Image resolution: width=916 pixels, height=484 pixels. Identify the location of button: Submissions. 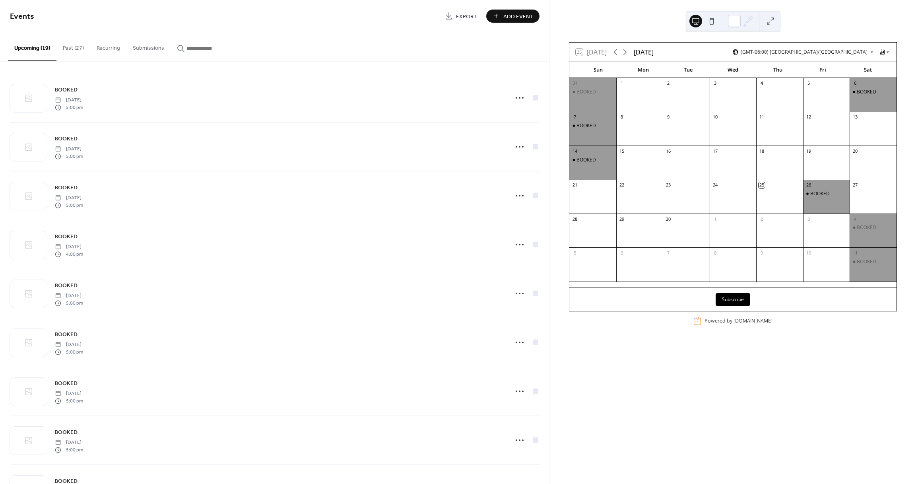
(148, 46).